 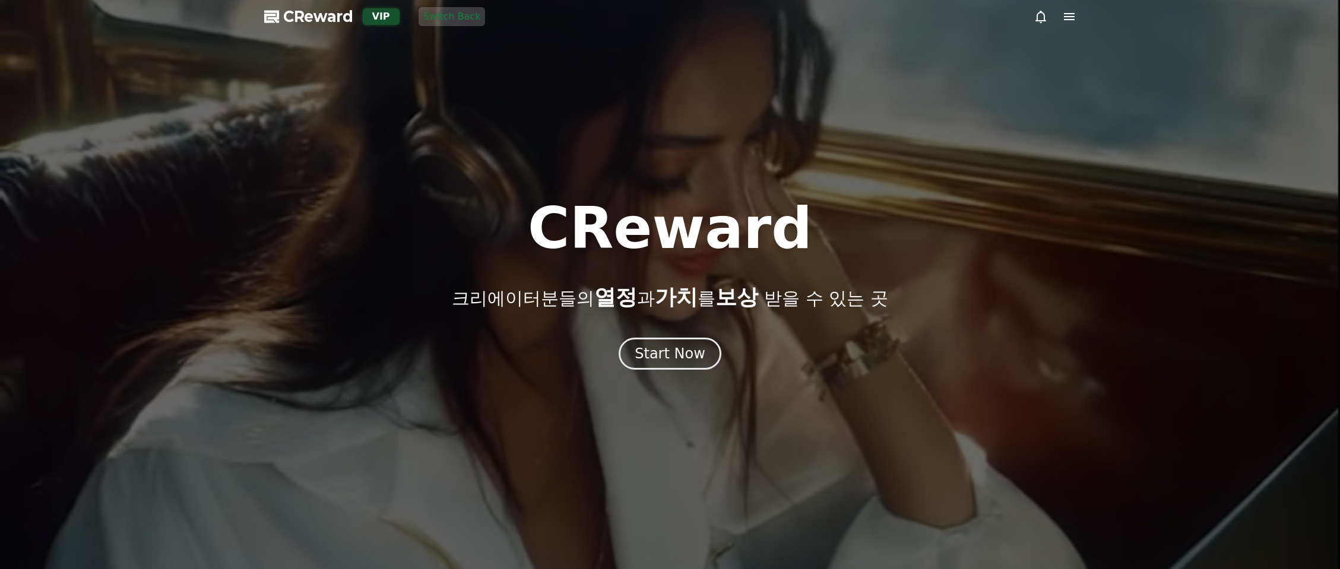 What do you see at coordinates (670, 354) in the screenshot?
I see `div: Start Now` at bounding box center [670, 354].